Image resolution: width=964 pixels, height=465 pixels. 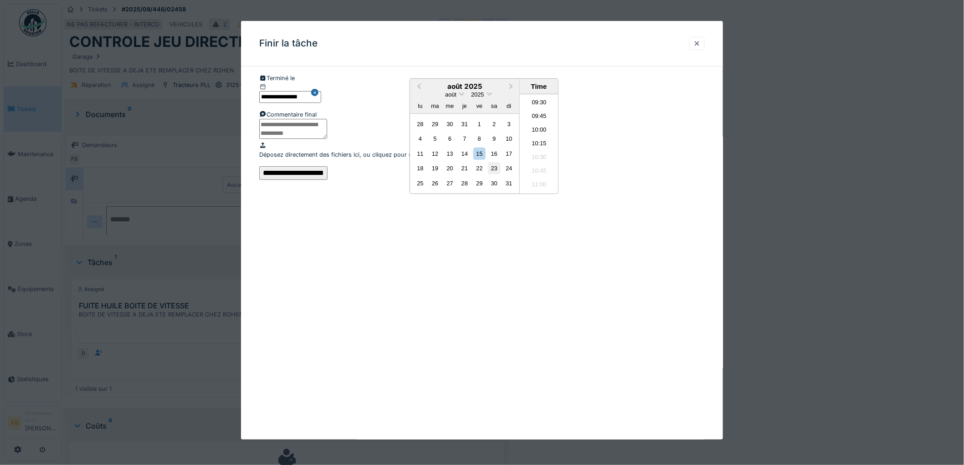 I want to click on div: Choose lundi 11 août 2025, so click(x=420, y=153).